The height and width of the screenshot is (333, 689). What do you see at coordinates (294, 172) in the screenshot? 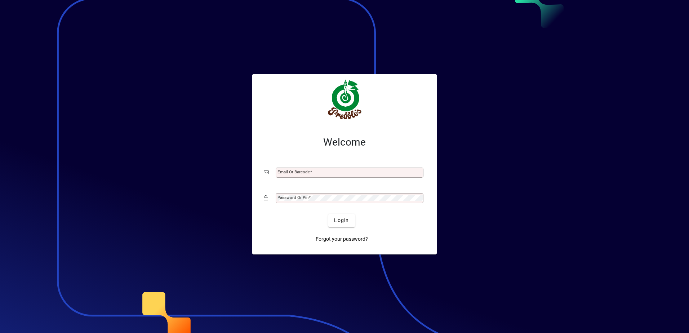
I see `mat-label: Email or Barcode` at bounding box center [294, 172].